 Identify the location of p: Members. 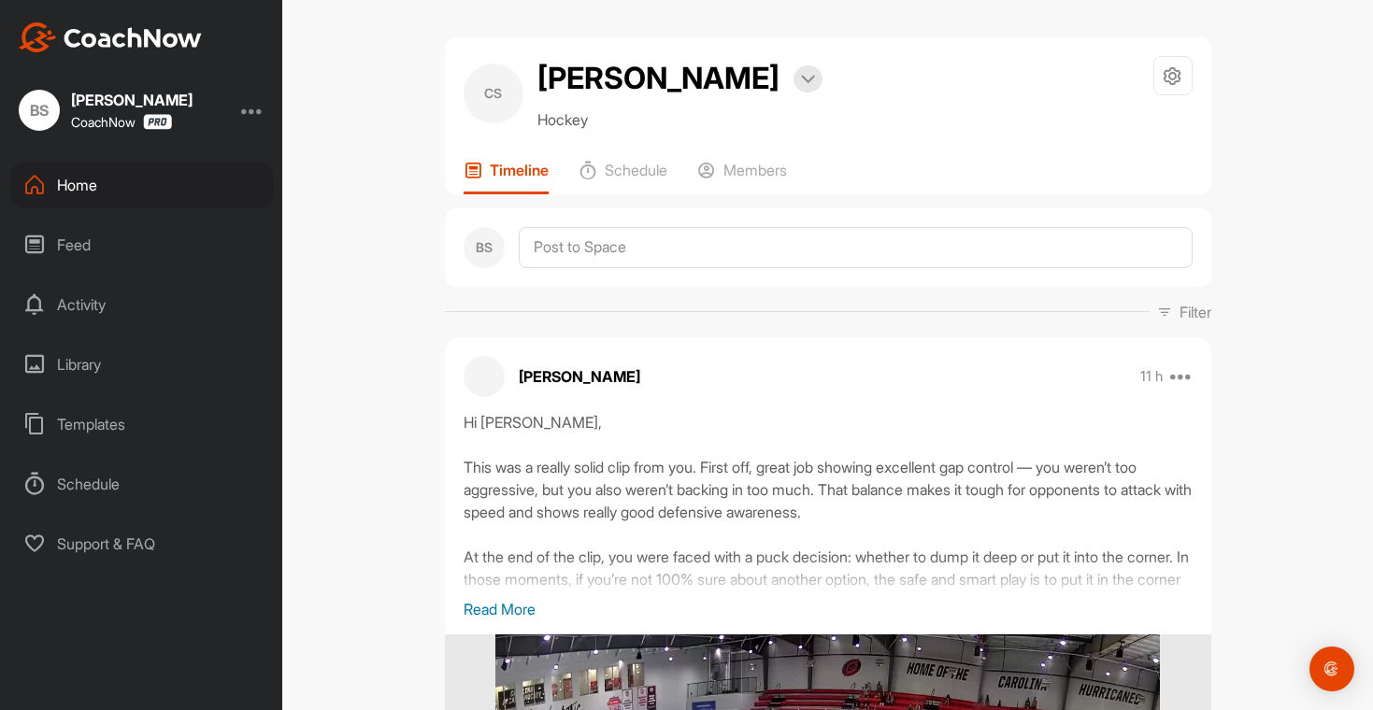
(755, 170).